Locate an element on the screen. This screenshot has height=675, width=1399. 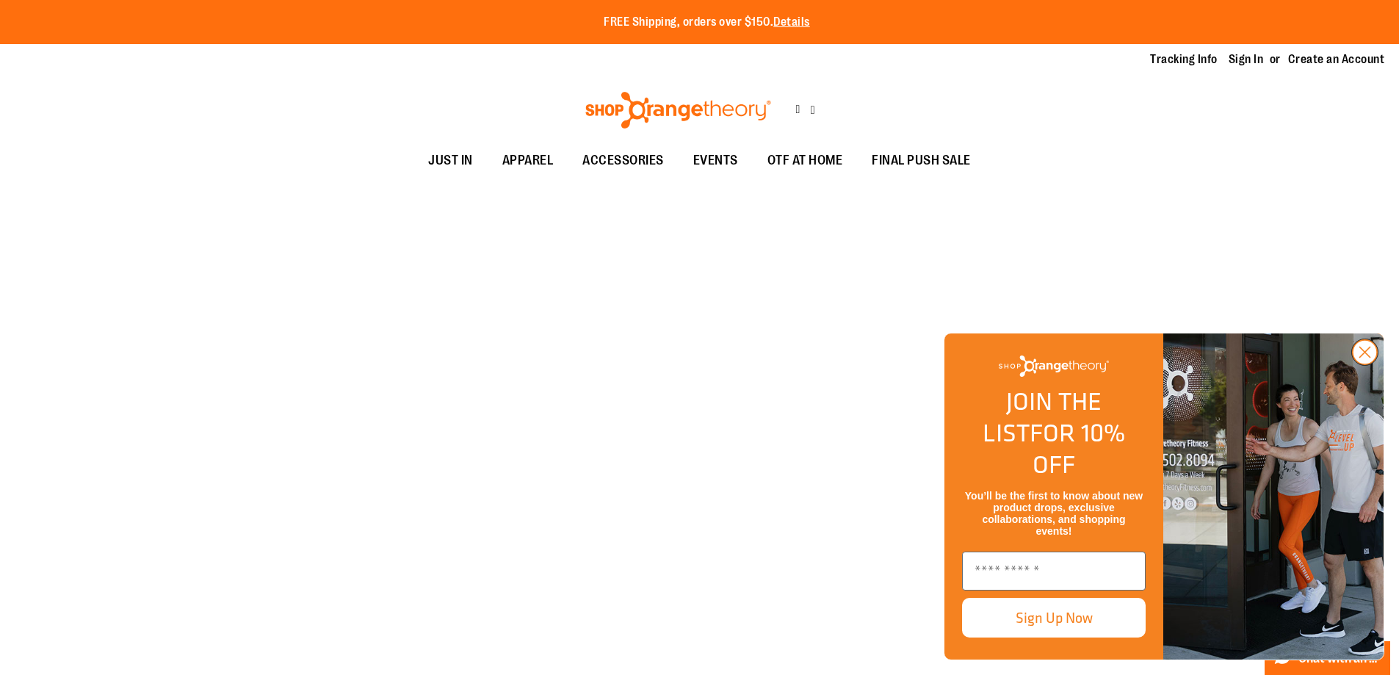
a: Sign In is located at coordinates (1246, 59).